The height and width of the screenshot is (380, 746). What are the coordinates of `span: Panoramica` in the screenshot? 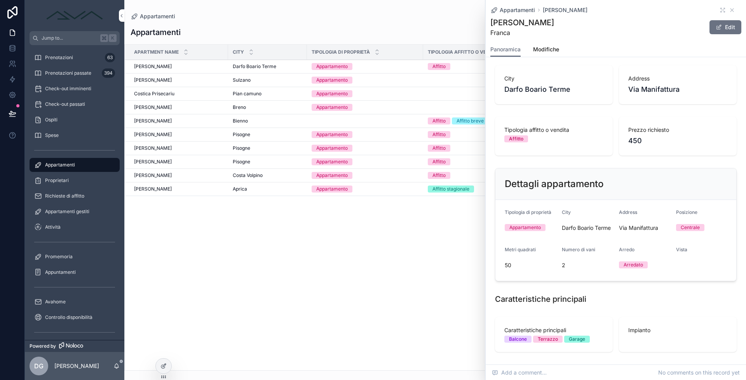 It's located at (506, 49).